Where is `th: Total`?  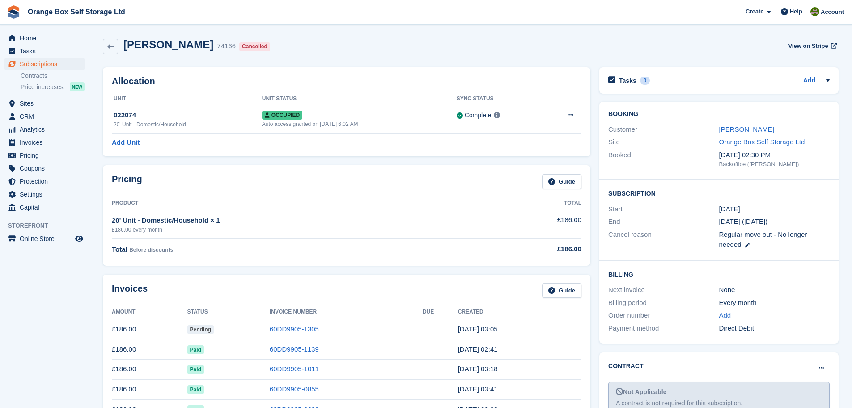
th: Total is located at coordinates (538, 203).